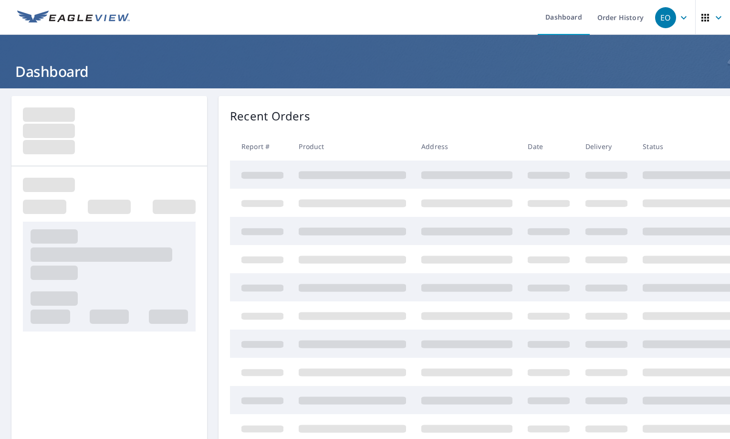 The image size is (730, 439). I want to click on th: Address, so click(467, 146).